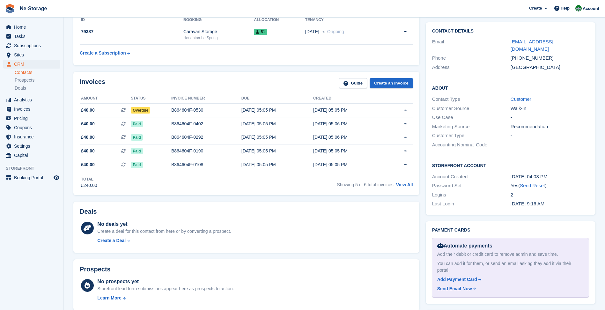 The image size is (605, 310). What do you see at coordinates (510, 165) in the screenshot?
I see `h2: Storefront Account` at bounding box center [510, 165].